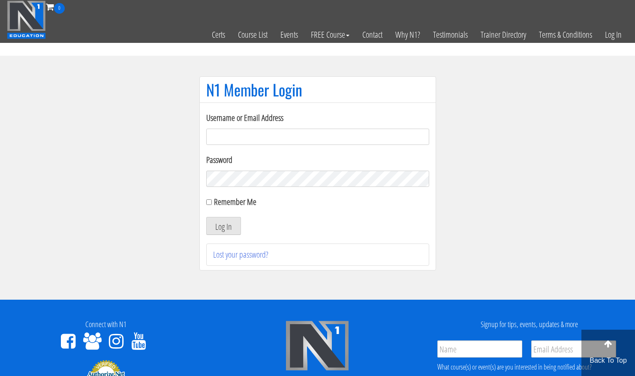 The width and height of the screenshot is (635, 376). I want to click on a: FREE Course, so click(330, 35).